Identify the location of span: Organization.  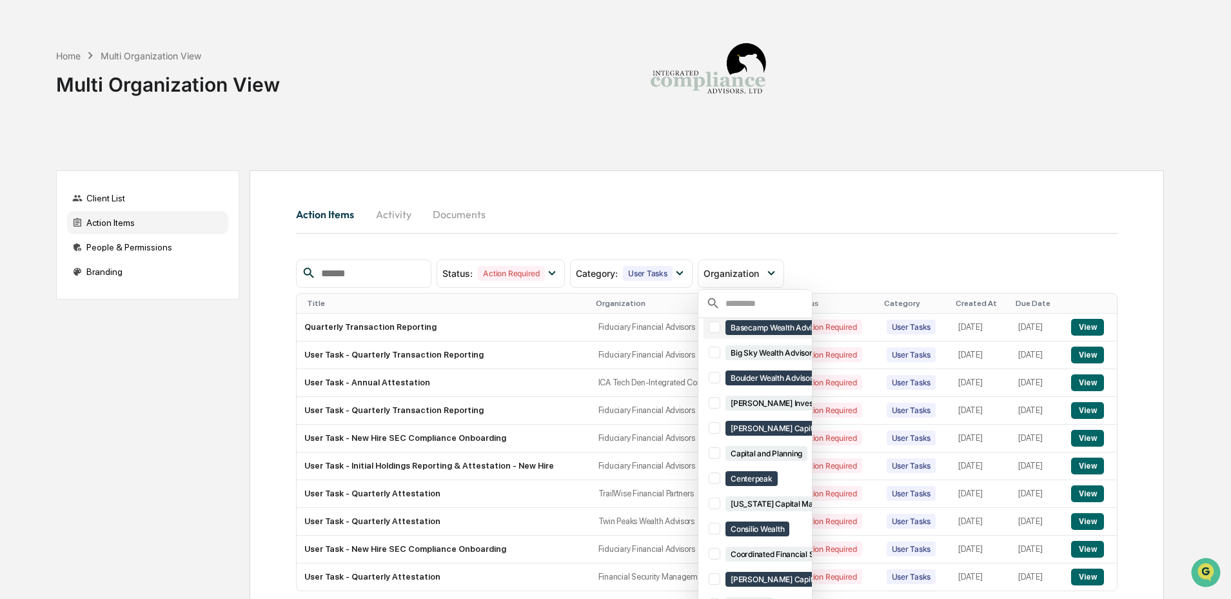
(732, 273).